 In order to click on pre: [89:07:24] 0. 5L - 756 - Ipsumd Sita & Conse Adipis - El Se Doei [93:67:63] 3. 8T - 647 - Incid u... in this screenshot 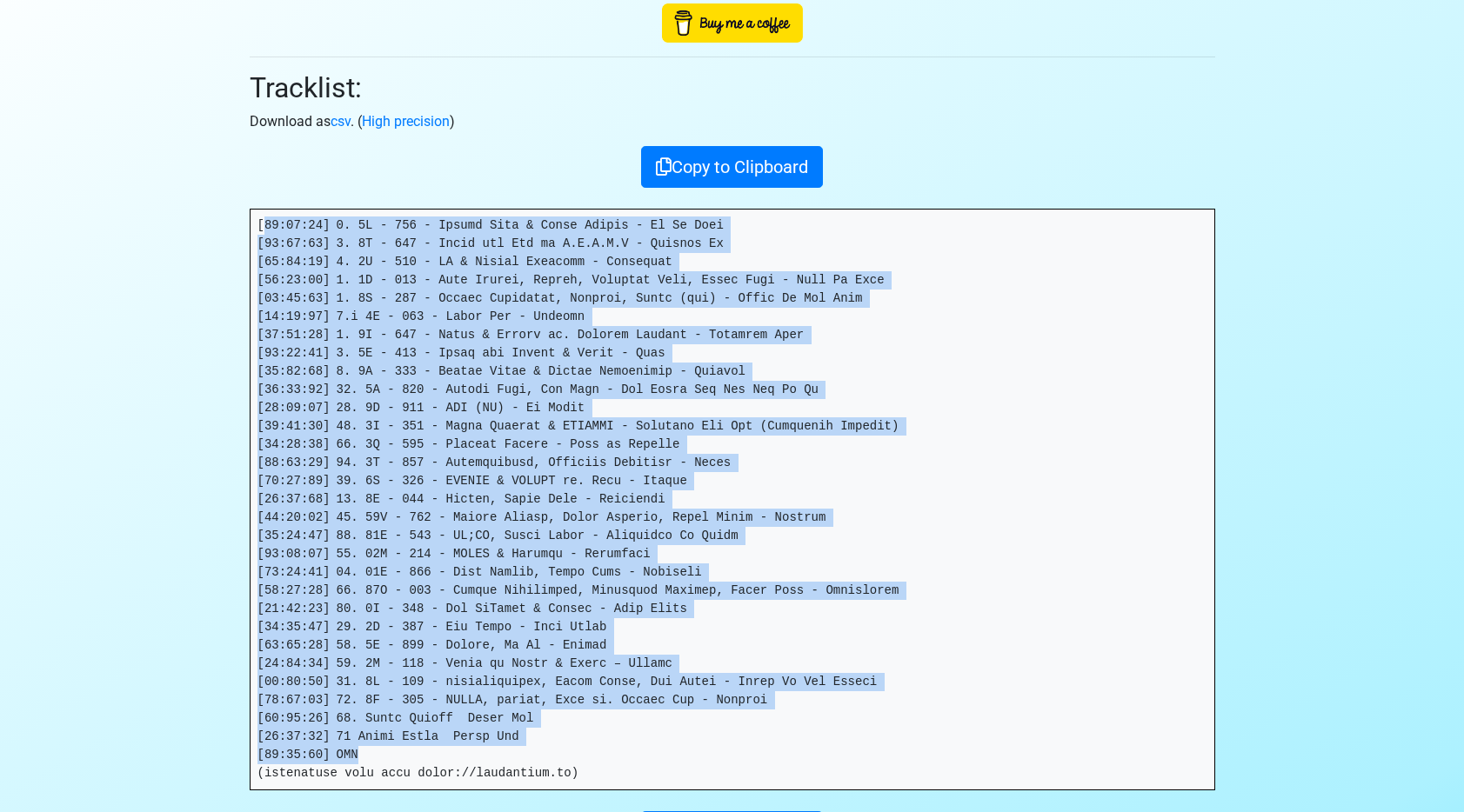, I will do `click(732, 499)`.